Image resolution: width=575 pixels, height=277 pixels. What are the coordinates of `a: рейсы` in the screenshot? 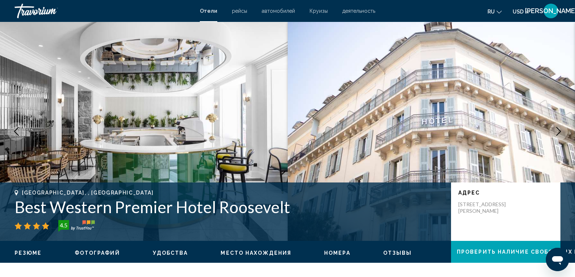 It's located at (240, 11).